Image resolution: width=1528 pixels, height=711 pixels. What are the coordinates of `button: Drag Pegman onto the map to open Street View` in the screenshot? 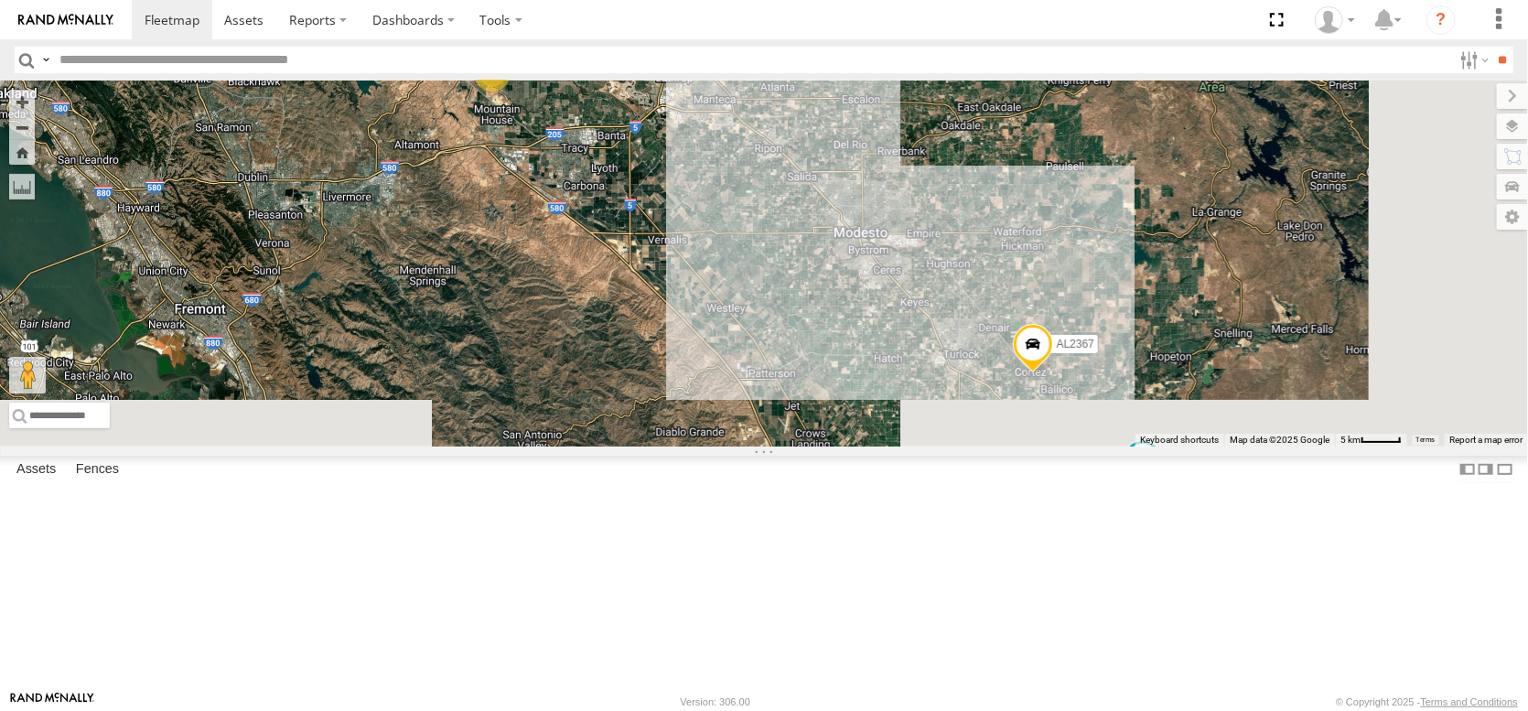 It's located at (27, 375).